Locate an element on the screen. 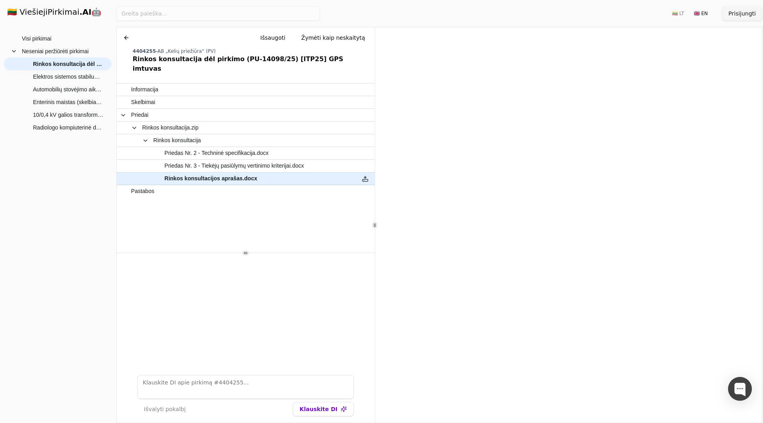  span: Rinkos konsultacija.zip is located at coordinates (170, 128).